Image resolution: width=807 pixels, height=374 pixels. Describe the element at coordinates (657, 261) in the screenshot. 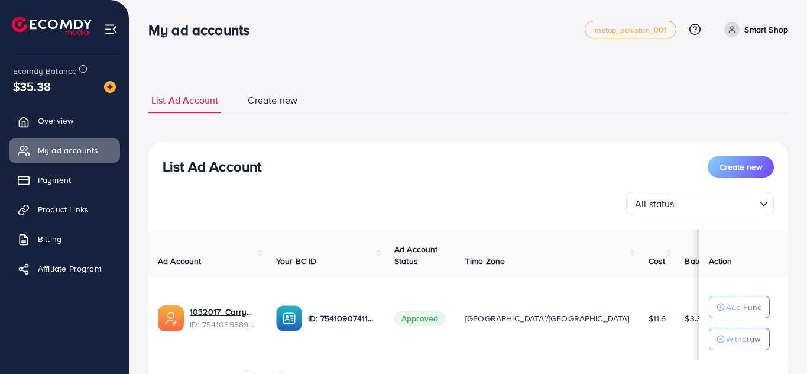

I see `span: Cost` at that location.